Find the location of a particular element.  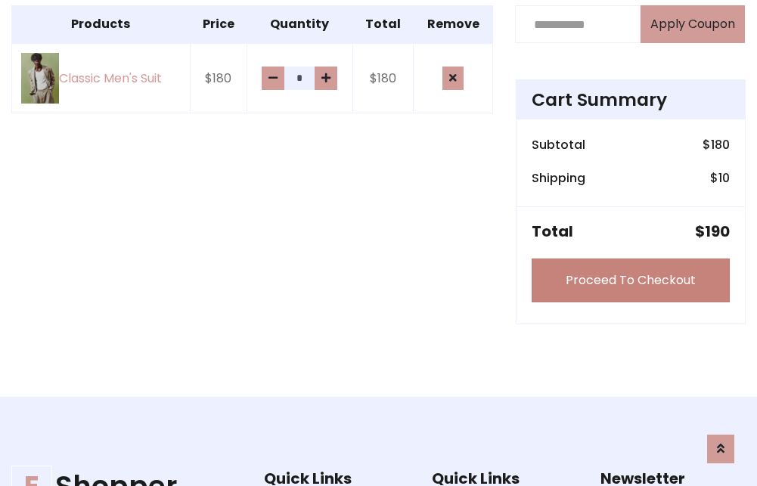

a: Proceed To Checkout is located at coordinates (631, 281).